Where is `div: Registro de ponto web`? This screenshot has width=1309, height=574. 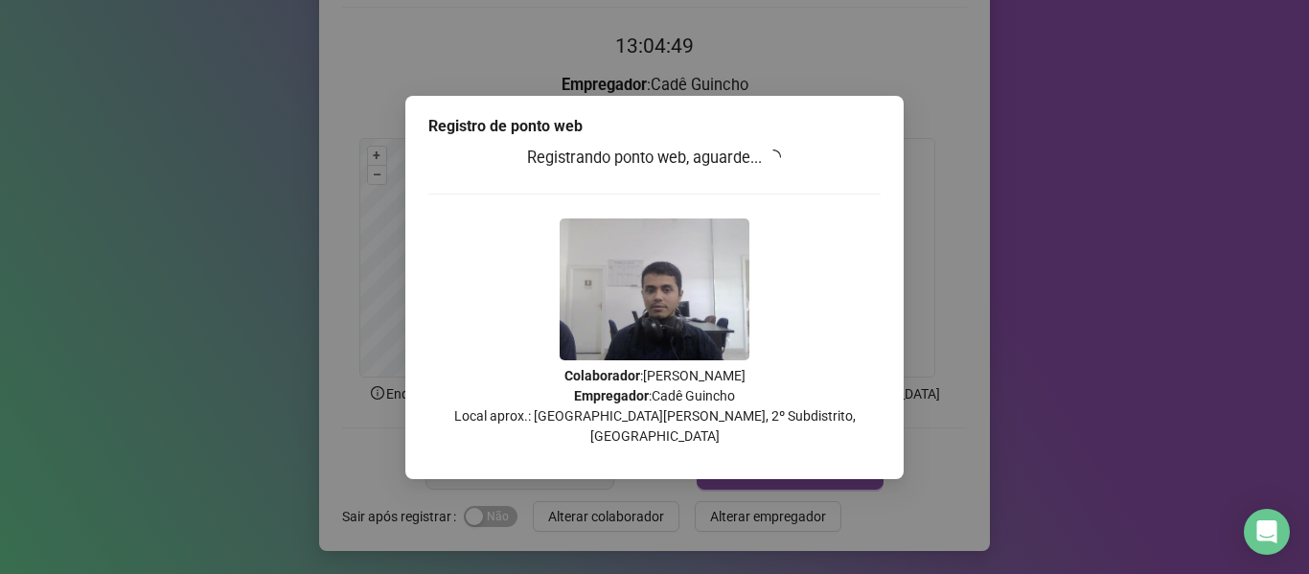 div: Registro de ponto web is located at coordinates (655, 127).